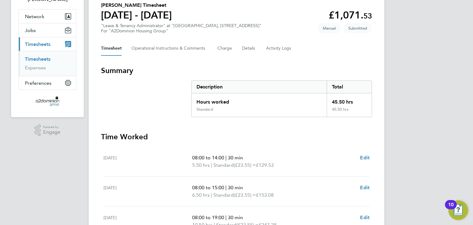 This screenshot has width=473, height=225. I want to click on h3: Summary, so click(236, 71).